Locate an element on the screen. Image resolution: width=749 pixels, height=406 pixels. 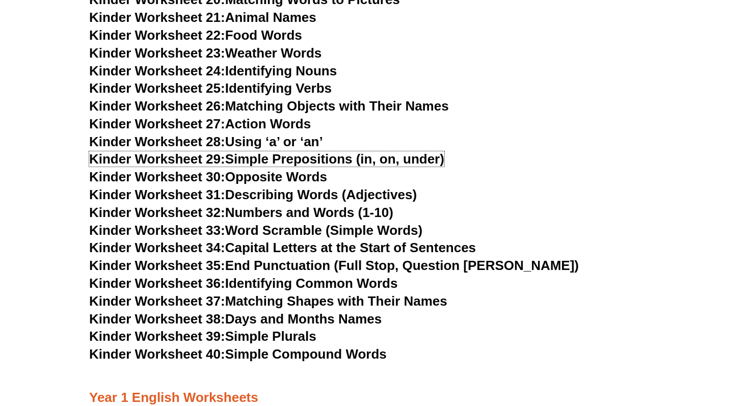
span: Kinder Worksheet 38: is located at coordinates (157, 319).